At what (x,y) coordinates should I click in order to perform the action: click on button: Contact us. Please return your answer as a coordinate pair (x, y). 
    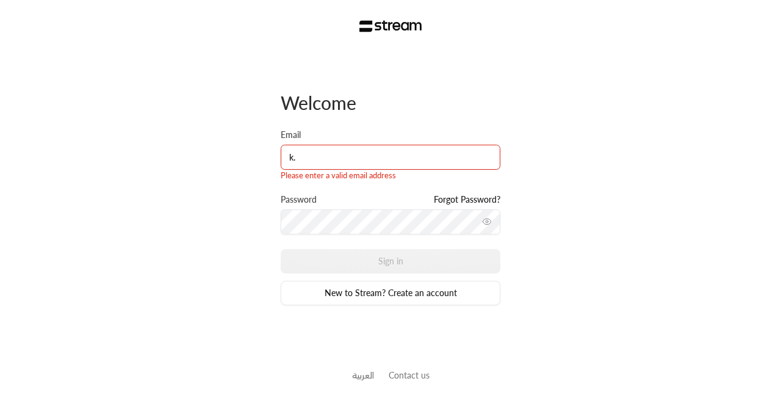
    Looking at the image, I should click on (409, 375).